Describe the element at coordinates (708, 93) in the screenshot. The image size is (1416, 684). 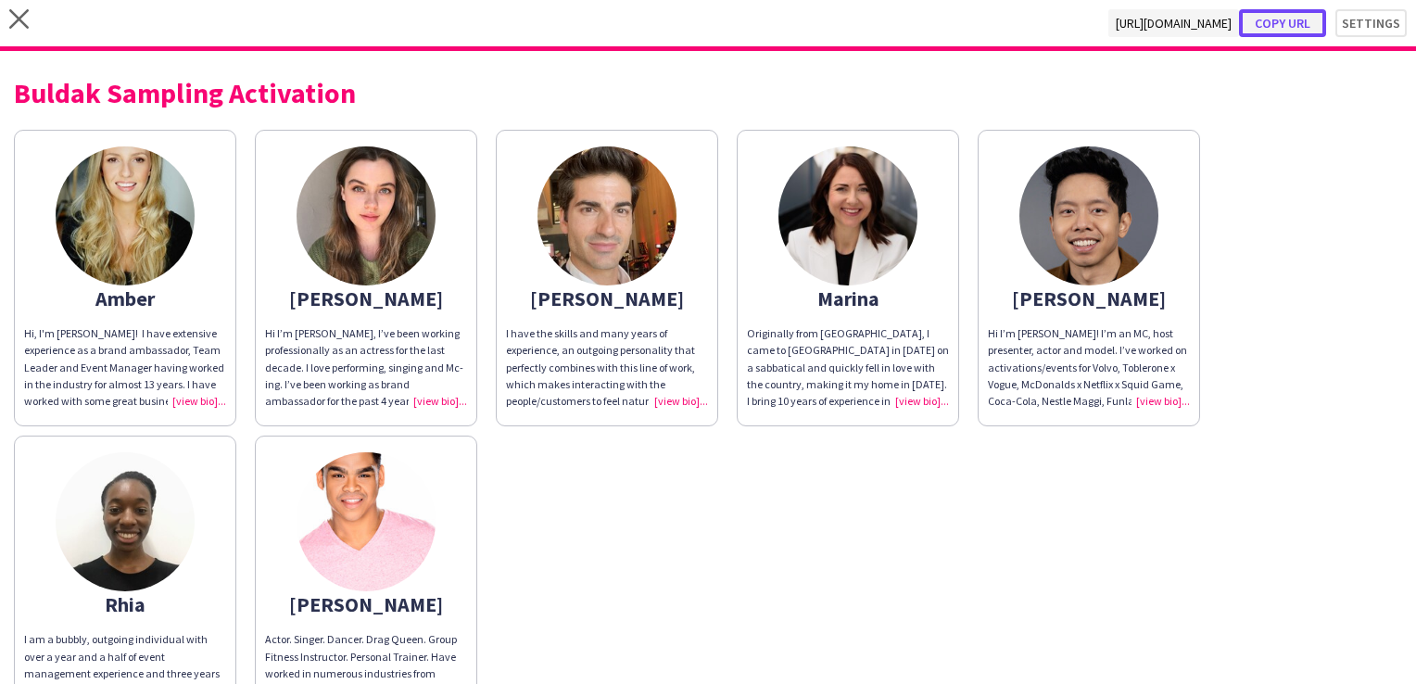
I see `div: Buldak Sampling Activation` at that location.